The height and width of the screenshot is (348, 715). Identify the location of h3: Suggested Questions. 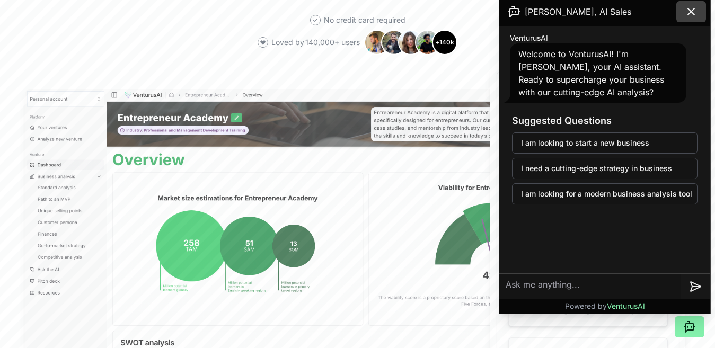
(605, 121).